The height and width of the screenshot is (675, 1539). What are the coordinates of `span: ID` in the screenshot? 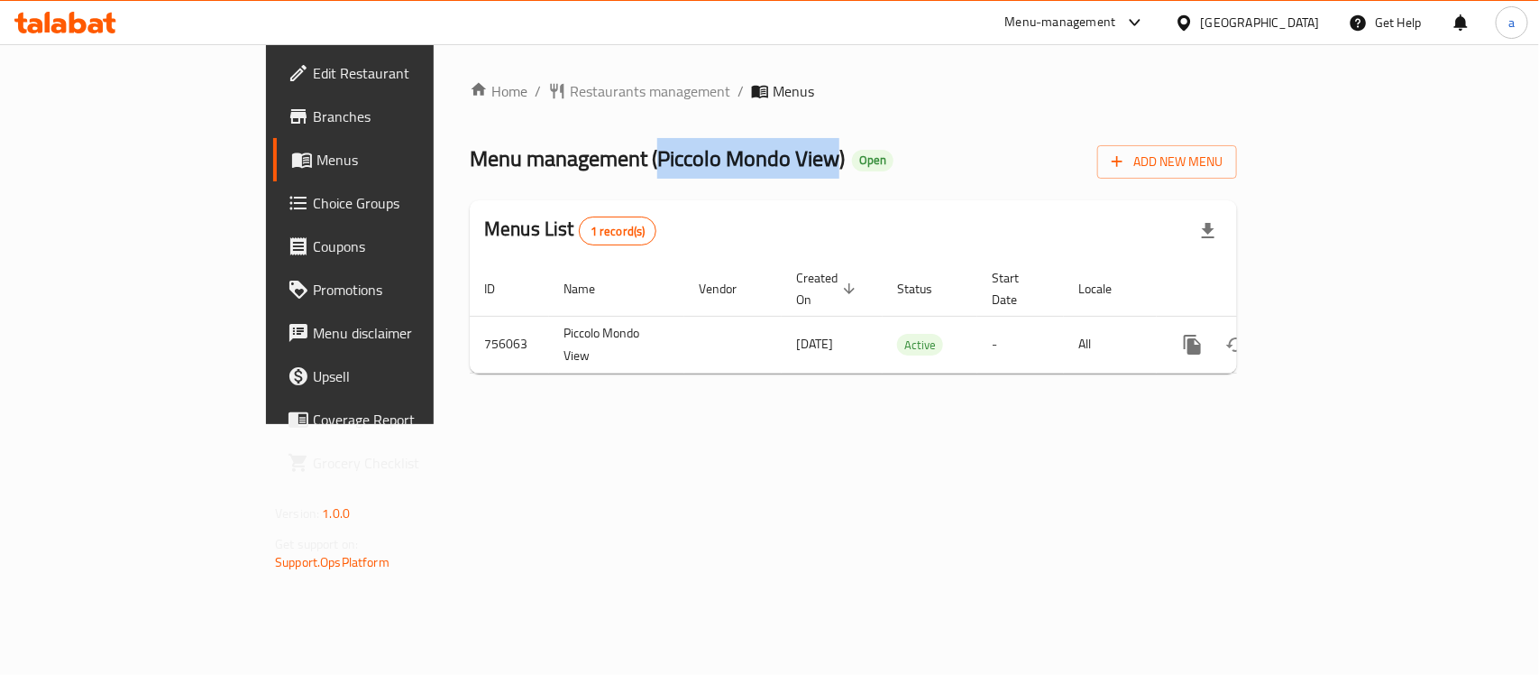 It's located at (501, 289).